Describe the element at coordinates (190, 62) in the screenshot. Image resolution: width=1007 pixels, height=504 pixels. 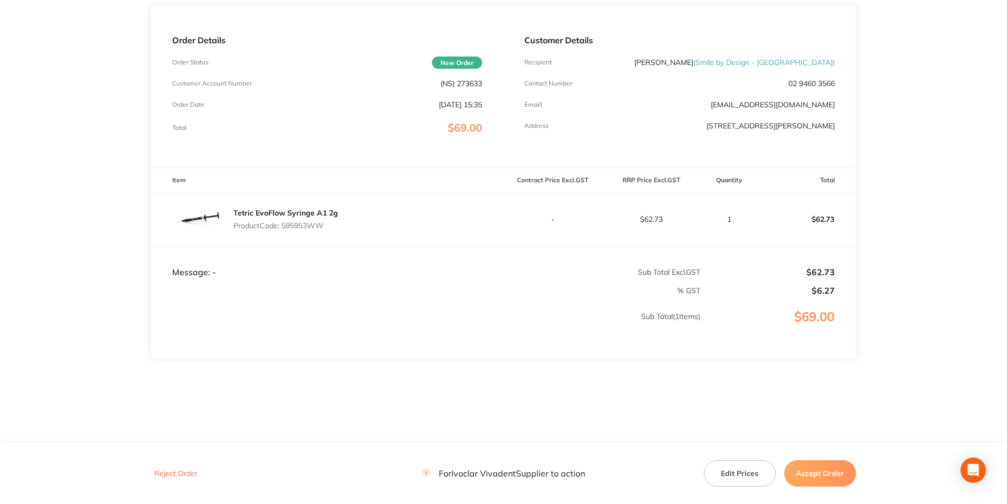
I see `p: Order Status` at that location.